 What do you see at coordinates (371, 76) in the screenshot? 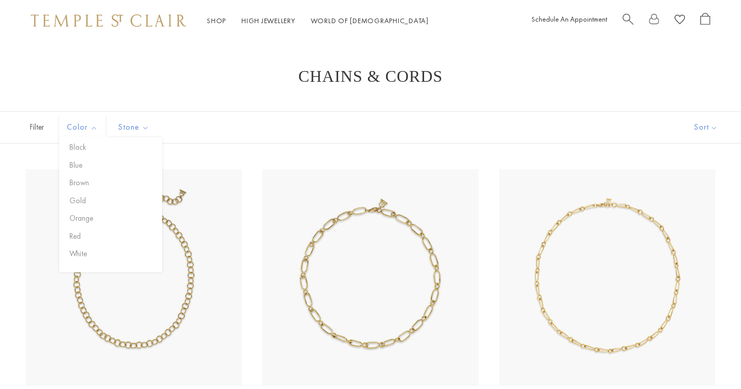
I see `h1: Chains & Cords` at bounding box center [371, 76].